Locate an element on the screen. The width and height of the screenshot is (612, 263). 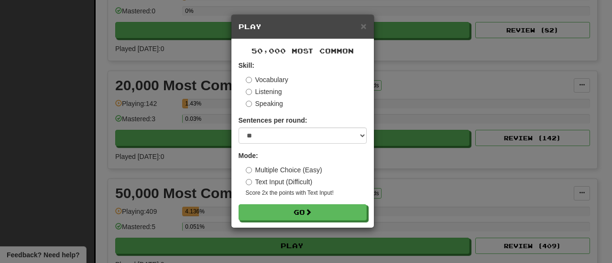
h5: Play is located at coordinates (303, 27).